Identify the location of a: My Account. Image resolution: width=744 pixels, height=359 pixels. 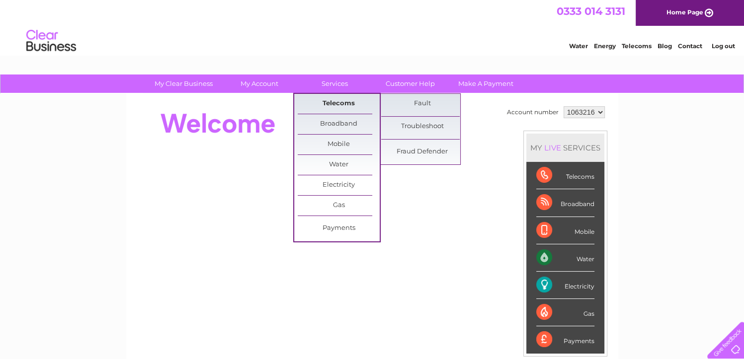
(259, 84).